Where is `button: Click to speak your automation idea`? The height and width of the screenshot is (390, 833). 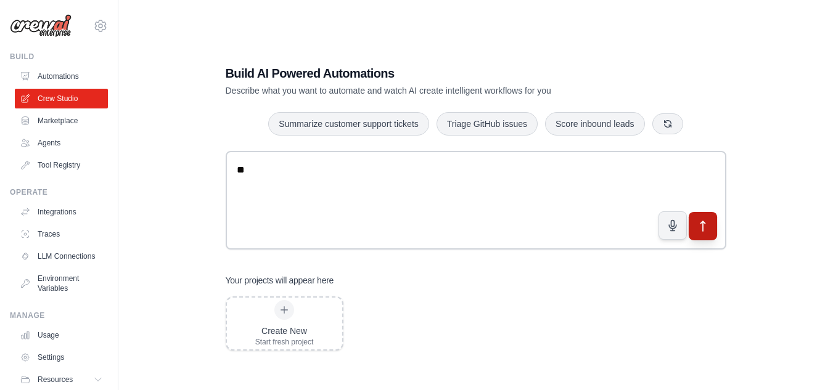 button: Click to speak your automation idea is located at coordinates (673, 226).